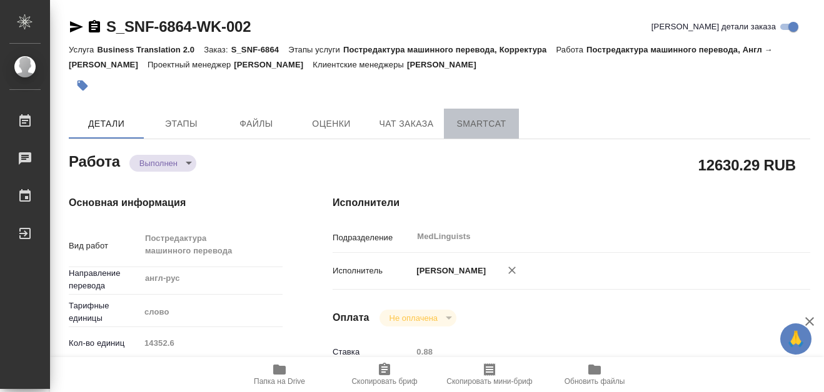  Describe the element at coordinates (104, 280) in the screenshot. I see `p: Направление перевода` at that location.